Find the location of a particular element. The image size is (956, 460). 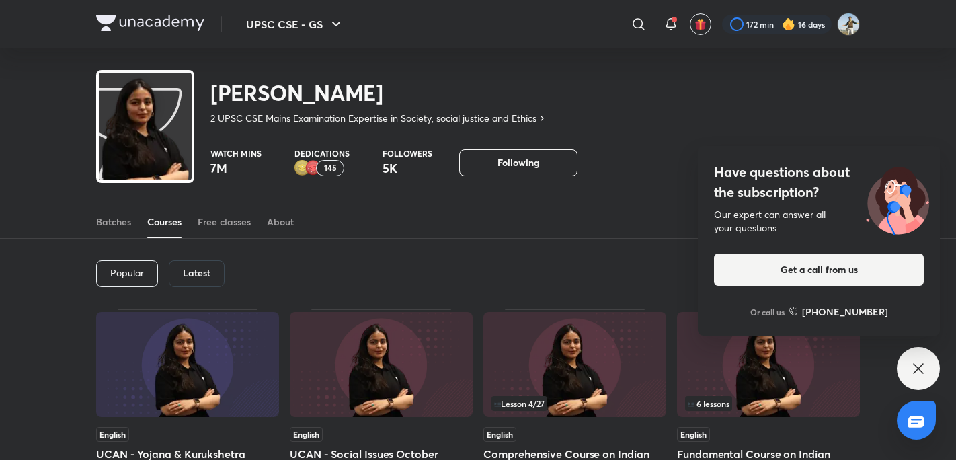

h4: Have questions about the subscription? is located at coordinates (819, 182).